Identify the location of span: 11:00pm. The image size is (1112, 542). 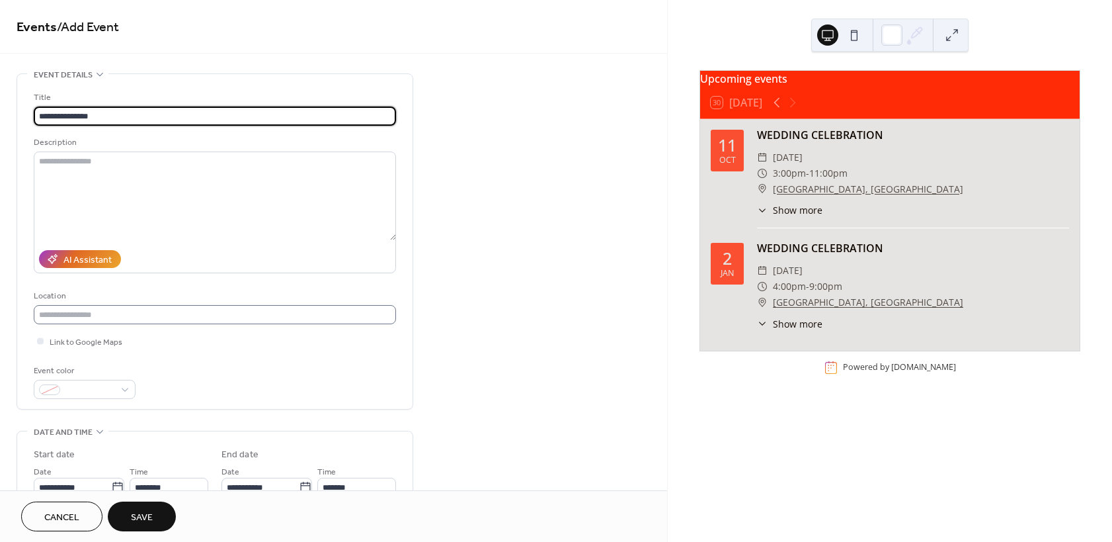
(829, 173).